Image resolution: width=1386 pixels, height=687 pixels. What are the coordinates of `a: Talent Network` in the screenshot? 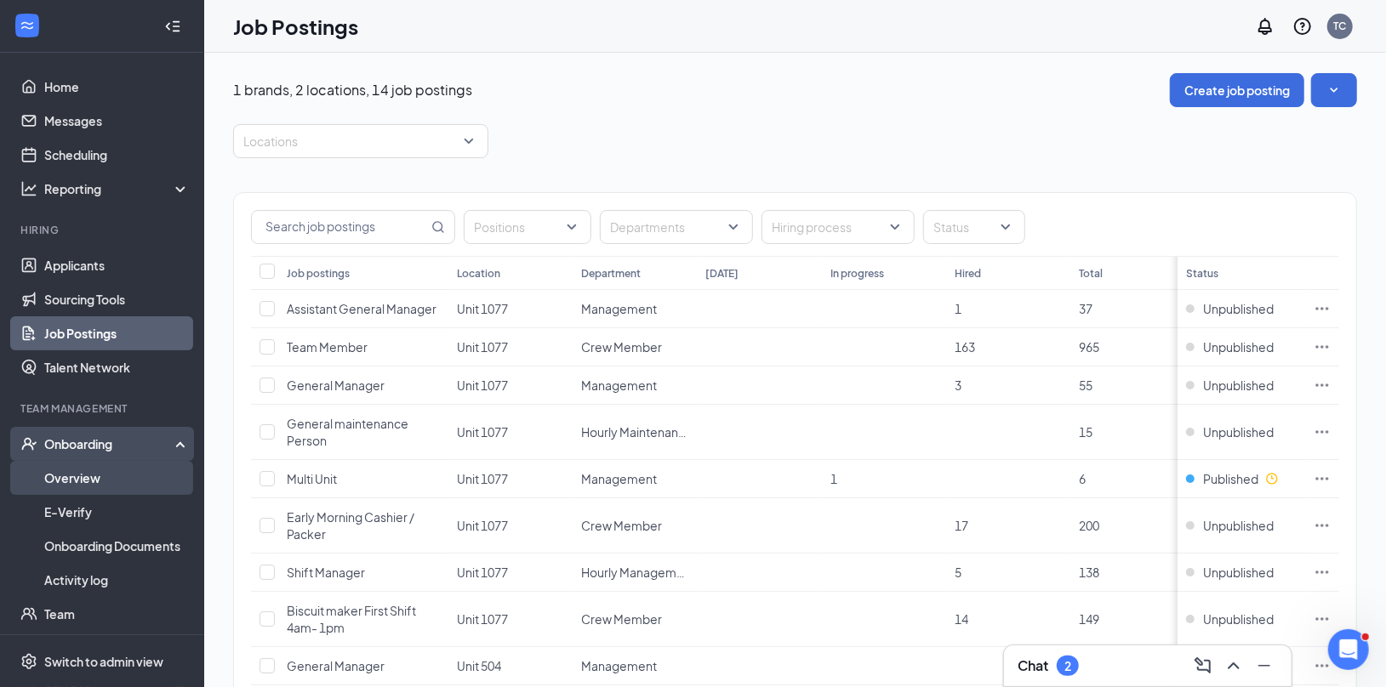 It's located at (117, 368).